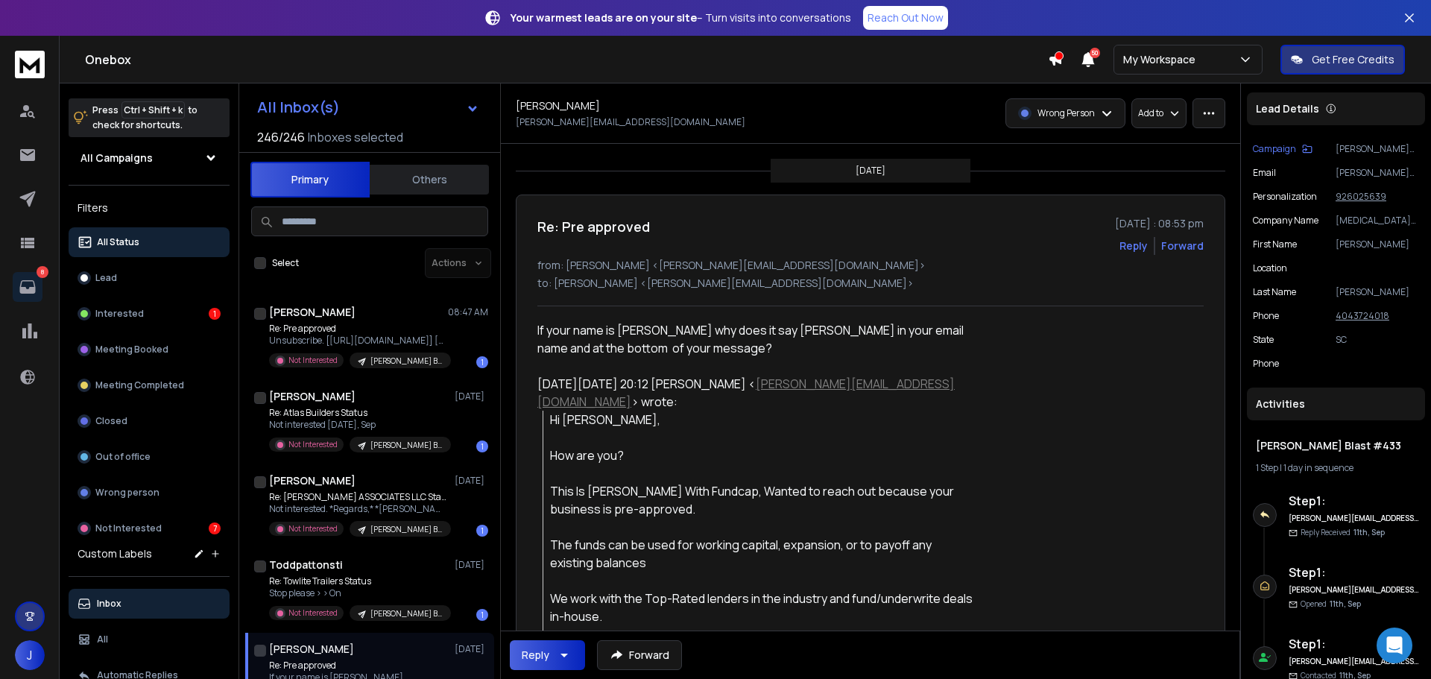 The width and height of the screenshot is (1431, 679). Describe the element at coordinates (139, 385) in the screenshot. I see `p: Meeting Completed` at that location.